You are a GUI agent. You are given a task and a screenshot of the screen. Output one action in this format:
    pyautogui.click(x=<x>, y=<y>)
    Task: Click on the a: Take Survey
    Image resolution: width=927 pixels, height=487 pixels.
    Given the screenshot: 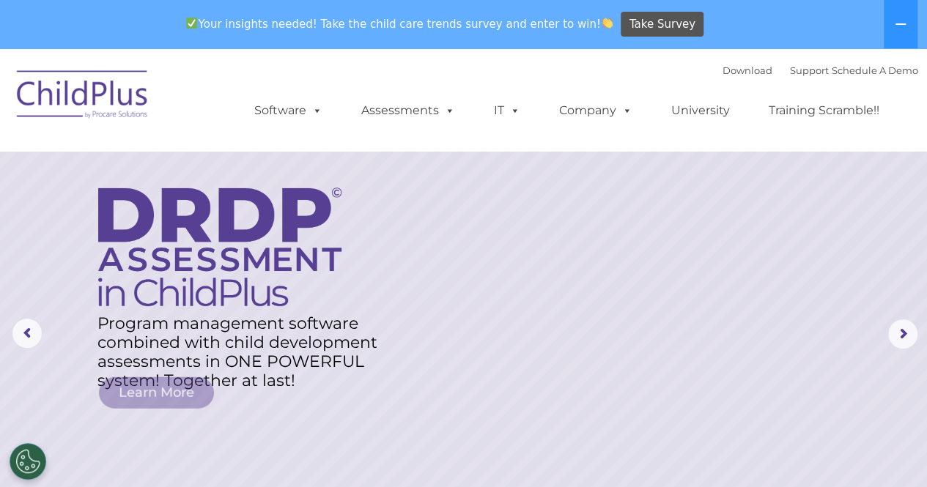 What is the action you would take?
    pyautogui.click(x=661, y=24)
    